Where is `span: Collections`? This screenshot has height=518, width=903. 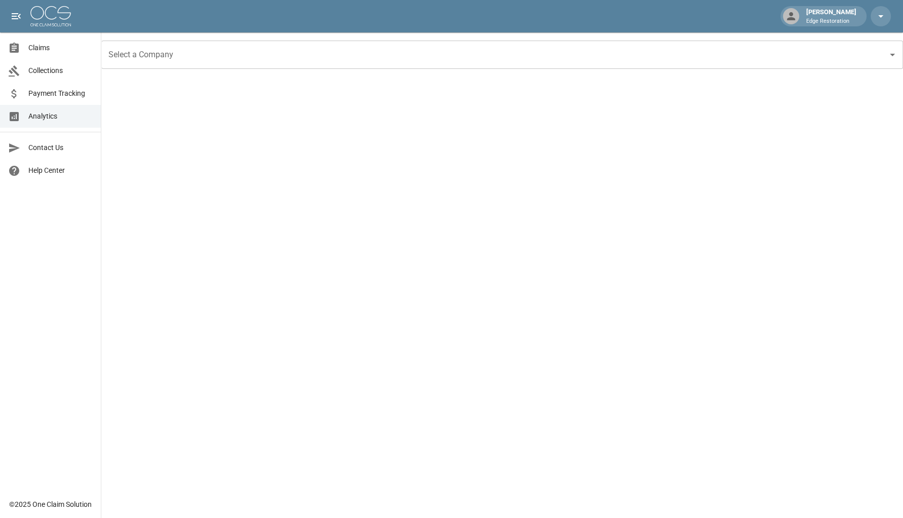 span: Collections is located at coordinates (60, 70).